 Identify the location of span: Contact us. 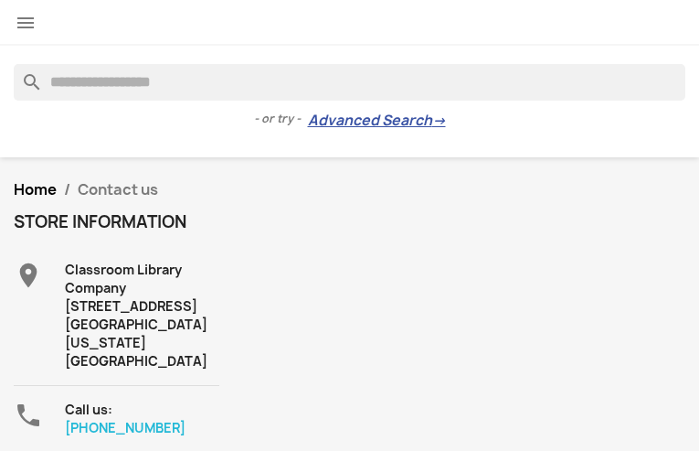
(118, 189).